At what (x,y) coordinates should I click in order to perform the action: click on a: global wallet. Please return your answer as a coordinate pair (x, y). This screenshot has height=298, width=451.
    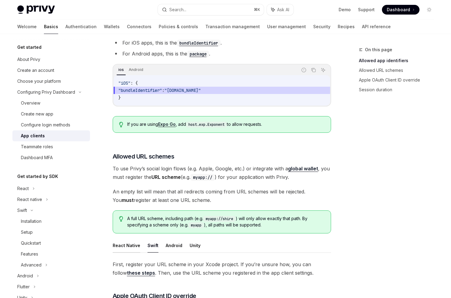
    Looking at the image, I should click on (303, 168).